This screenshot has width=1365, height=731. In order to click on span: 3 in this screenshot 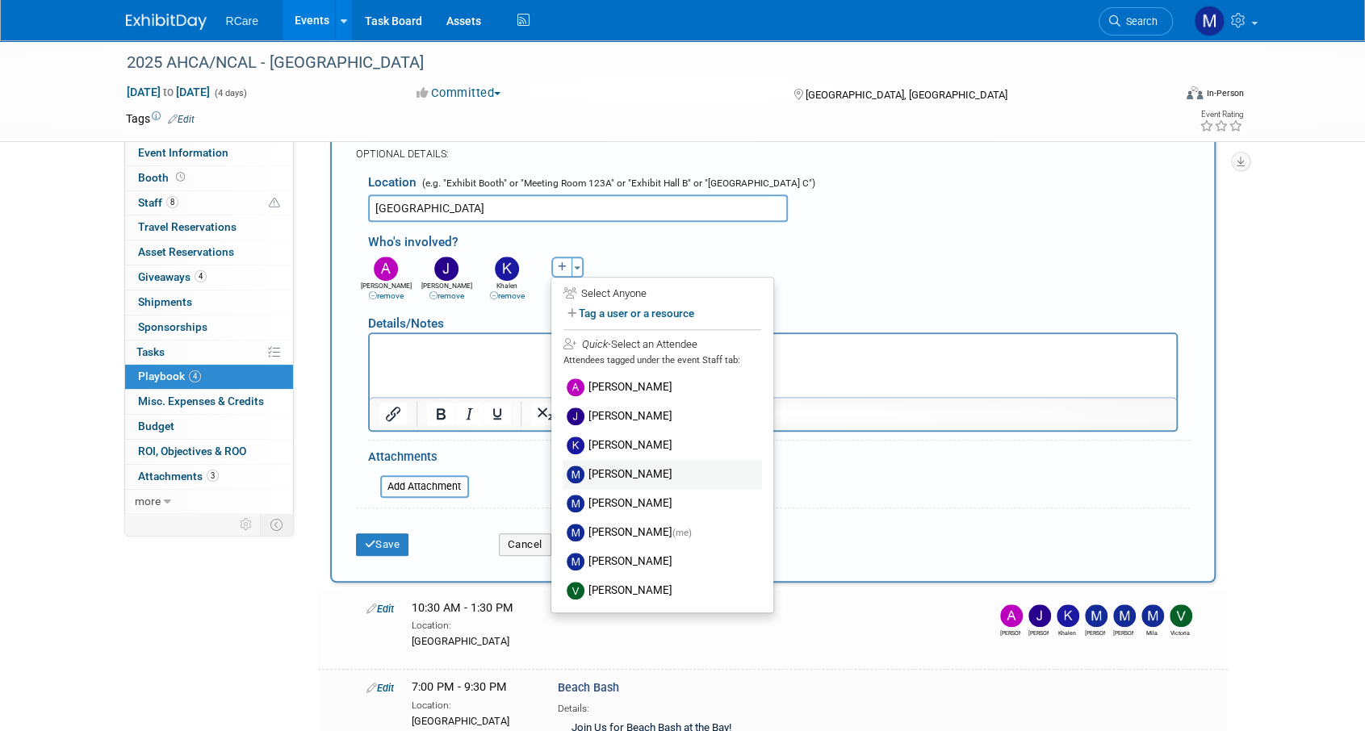, I will do `click(212, 476)`.